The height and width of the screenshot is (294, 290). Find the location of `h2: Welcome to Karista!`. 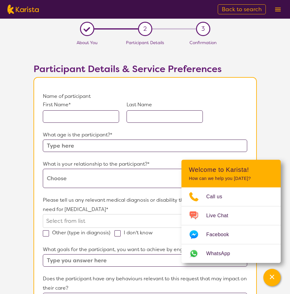

h2: Welcome to Karista! is located at coordinates (231, 169).